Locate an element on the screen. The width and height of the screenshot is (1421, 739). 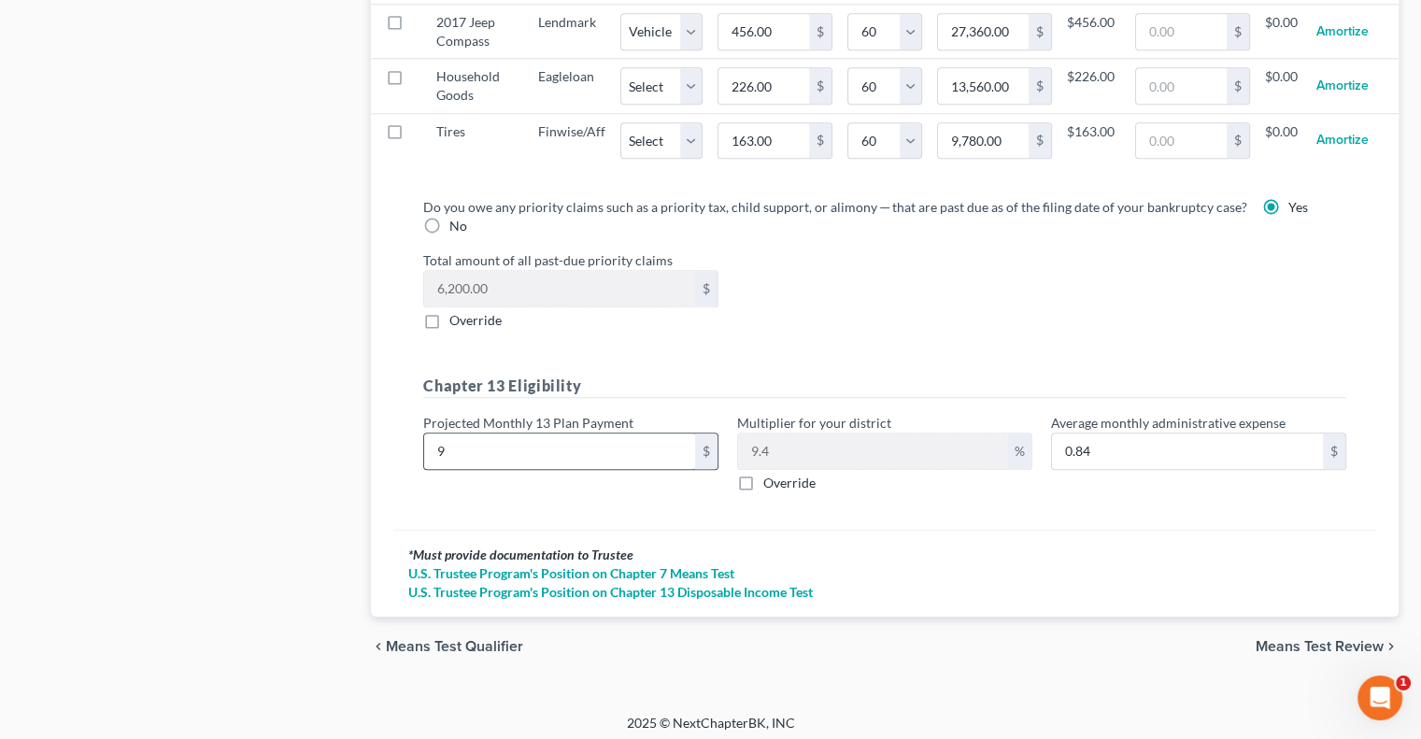
a: U.S. Trustee Program's Position on Chapter 13 Disposable Income Test is located at coordinates (885, 592).